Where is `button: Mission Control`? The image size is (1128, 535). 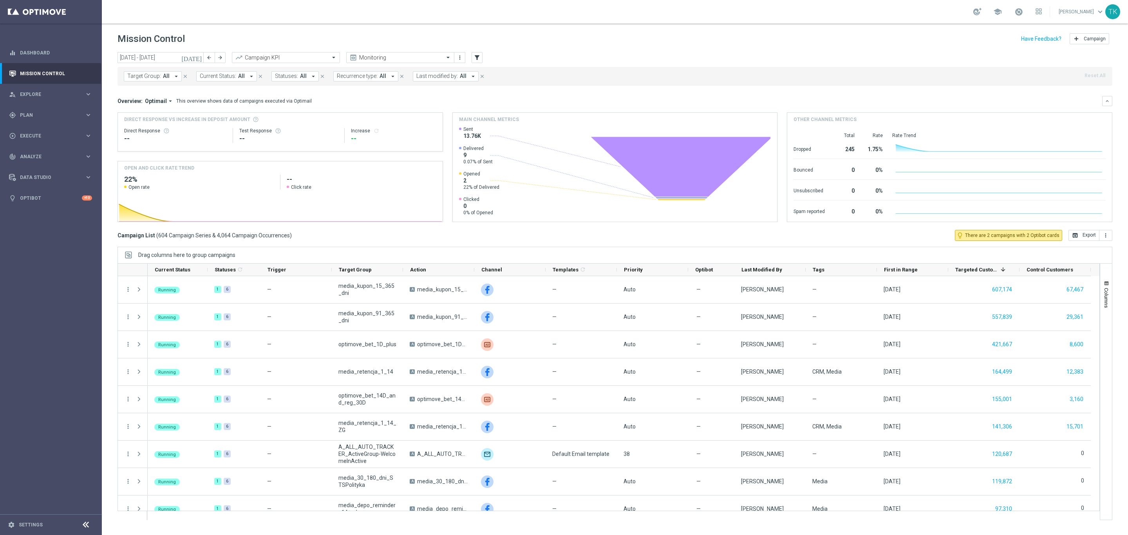 button: Mission Control is located at coordinates (51, 74).